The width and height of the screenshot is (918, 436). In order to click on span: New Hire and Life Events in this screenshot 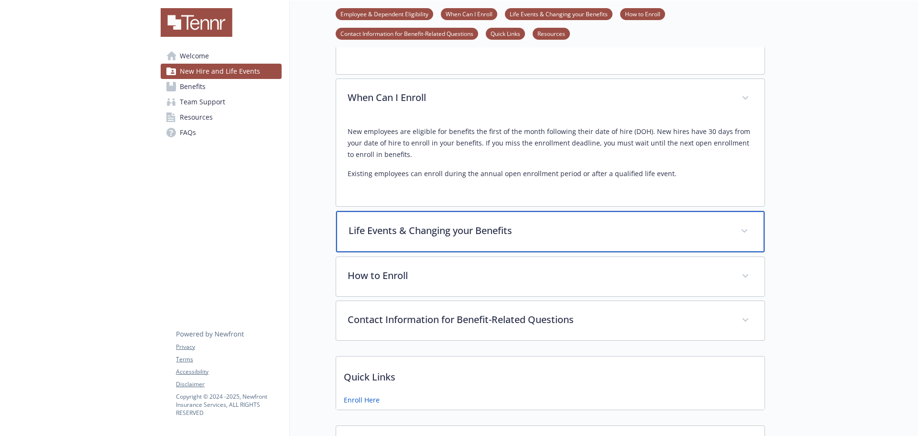, I will do `click(220, 71)`.